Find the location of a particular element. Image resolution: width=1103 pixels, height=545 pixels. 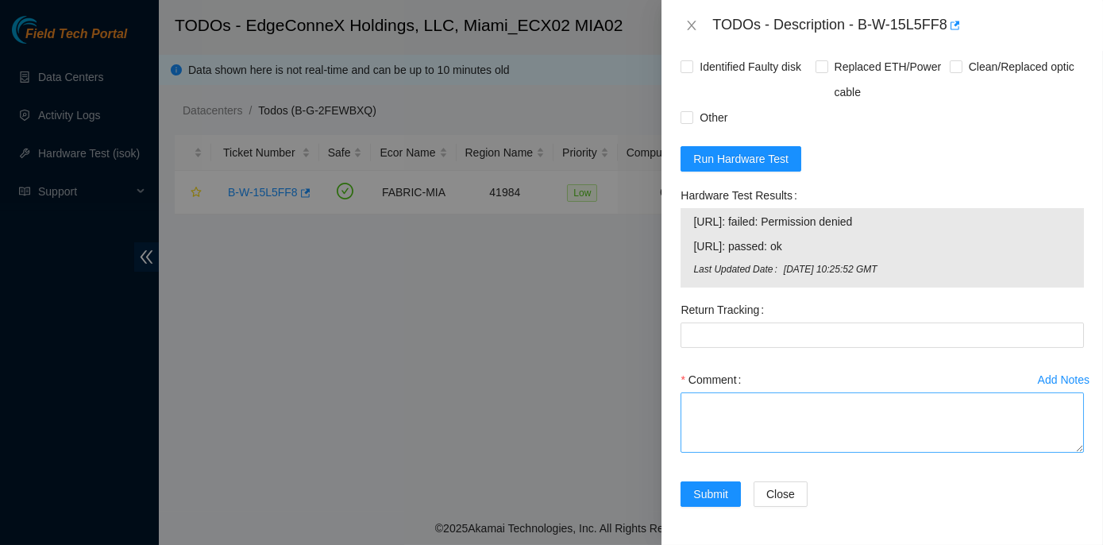

label: Comment is located at coordinates (714, 380).